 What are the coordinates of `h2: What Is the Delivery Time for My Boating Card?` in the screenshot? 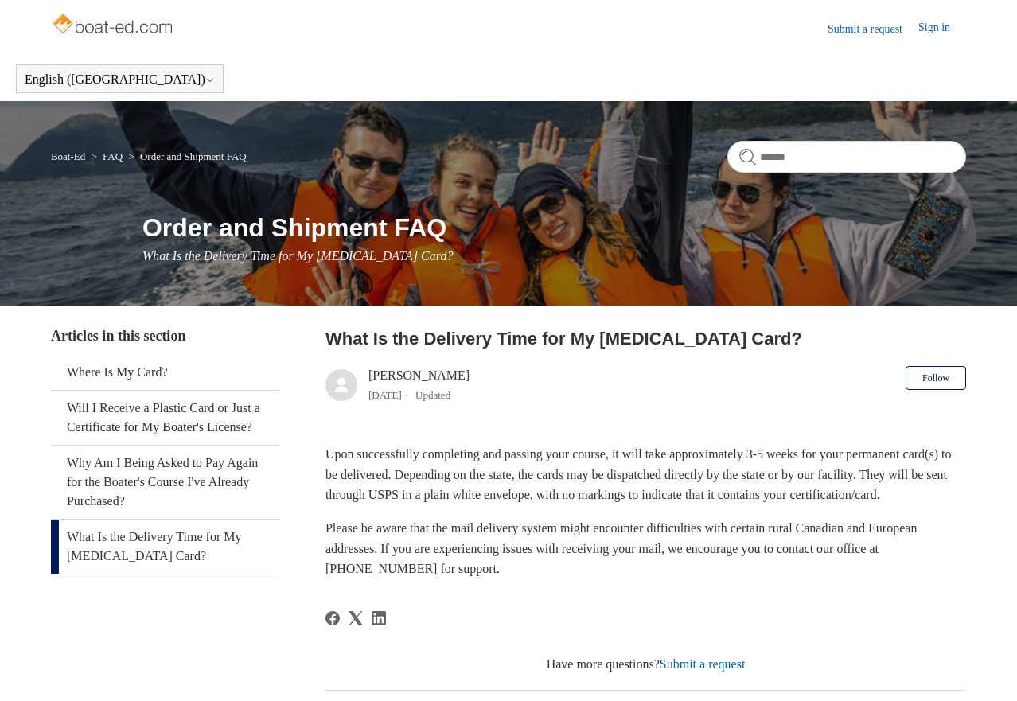 It's located at (645, 338).